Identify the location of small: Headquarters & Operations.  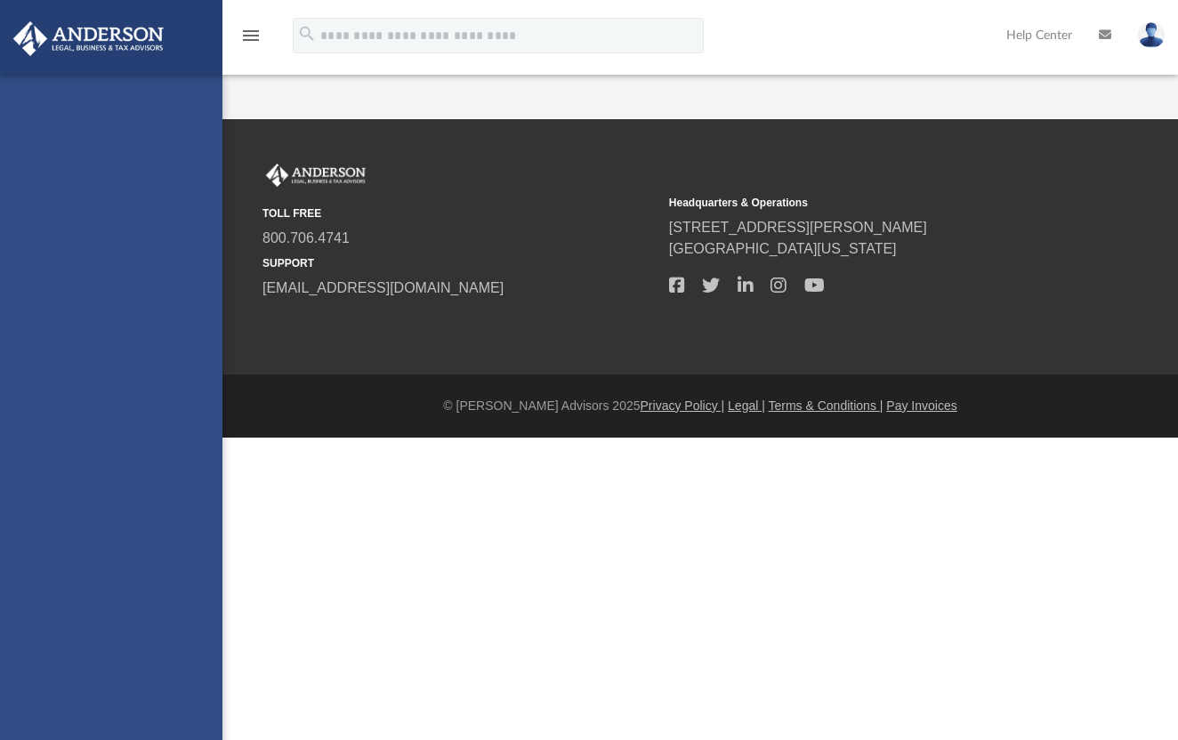
(866, 203).